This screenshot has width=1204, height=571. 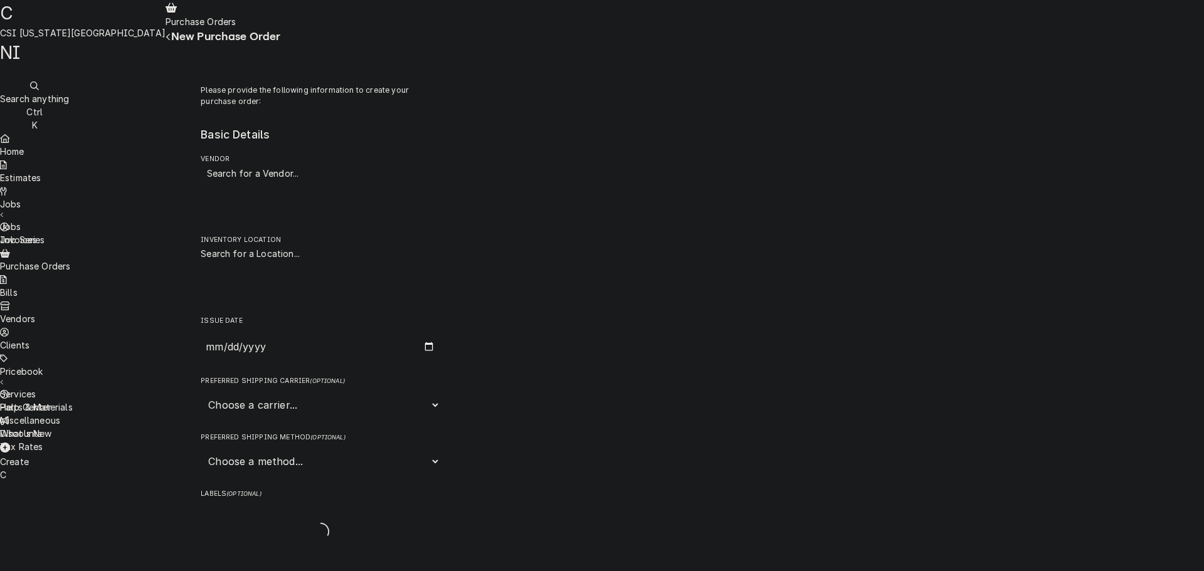 I want to click on div: Issue Date, so click(x=320, y=338).